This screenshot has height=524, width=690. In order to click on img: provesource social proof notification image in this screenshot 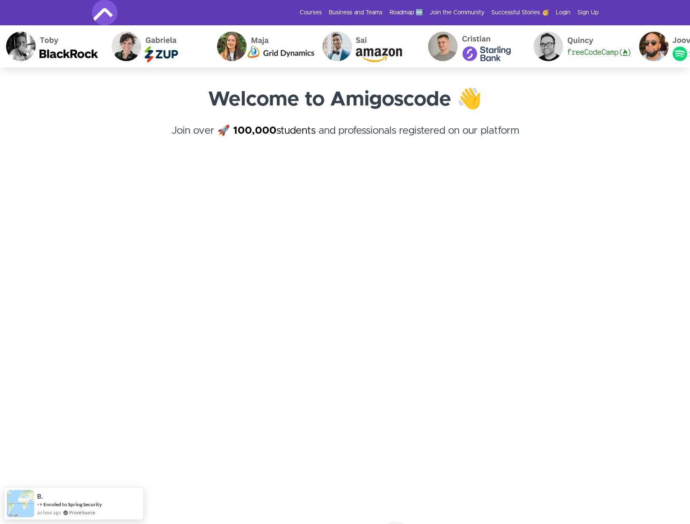, I will do `click(20, 504)`.